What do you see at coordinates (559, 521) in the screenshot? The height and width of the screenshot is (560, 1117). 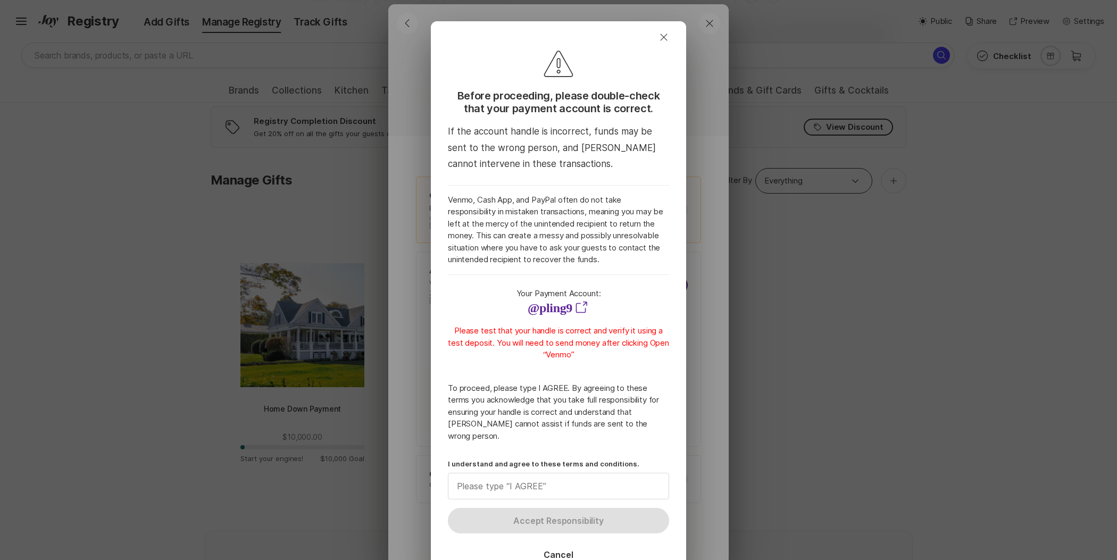 I see `button: Accept Responsibility` at bounding box center [559, 521].